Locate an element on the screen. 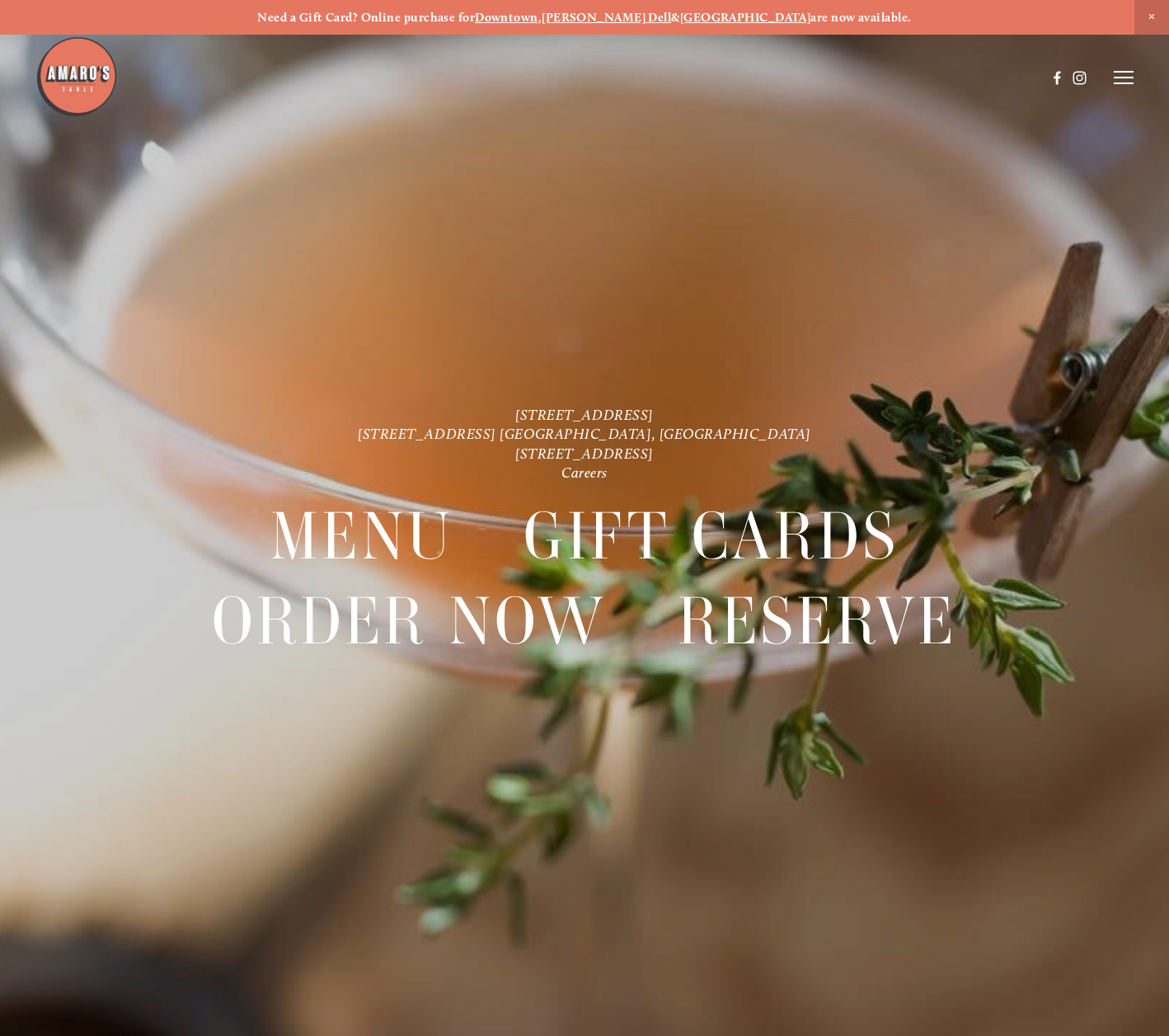 This screenshot has width=1169, height=1036. a: Order Now is located at coordinates (410, 622).